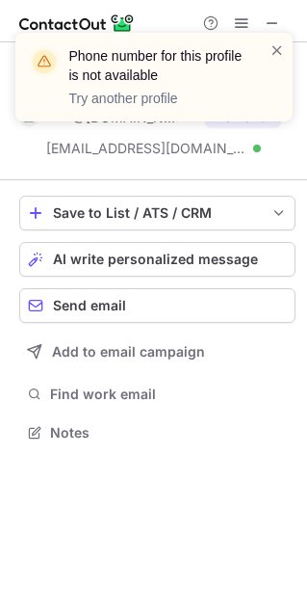 This screenshot has width=307, height=616. I want to click on button: Find work email, so click(157, 394).